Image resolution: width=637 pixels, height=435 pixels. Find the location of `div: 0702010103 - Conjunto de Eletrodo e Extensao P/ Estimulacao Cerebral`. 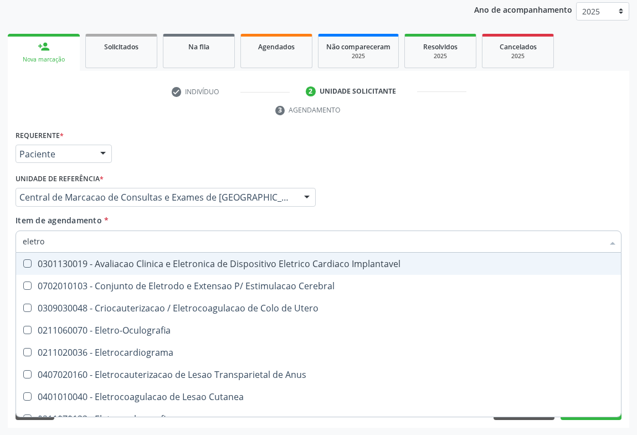

div: 0702010103 - Conjunto de Eletrodo e Extensao P/ Estimulacao Cerebral is located at coordinates (322, 286).